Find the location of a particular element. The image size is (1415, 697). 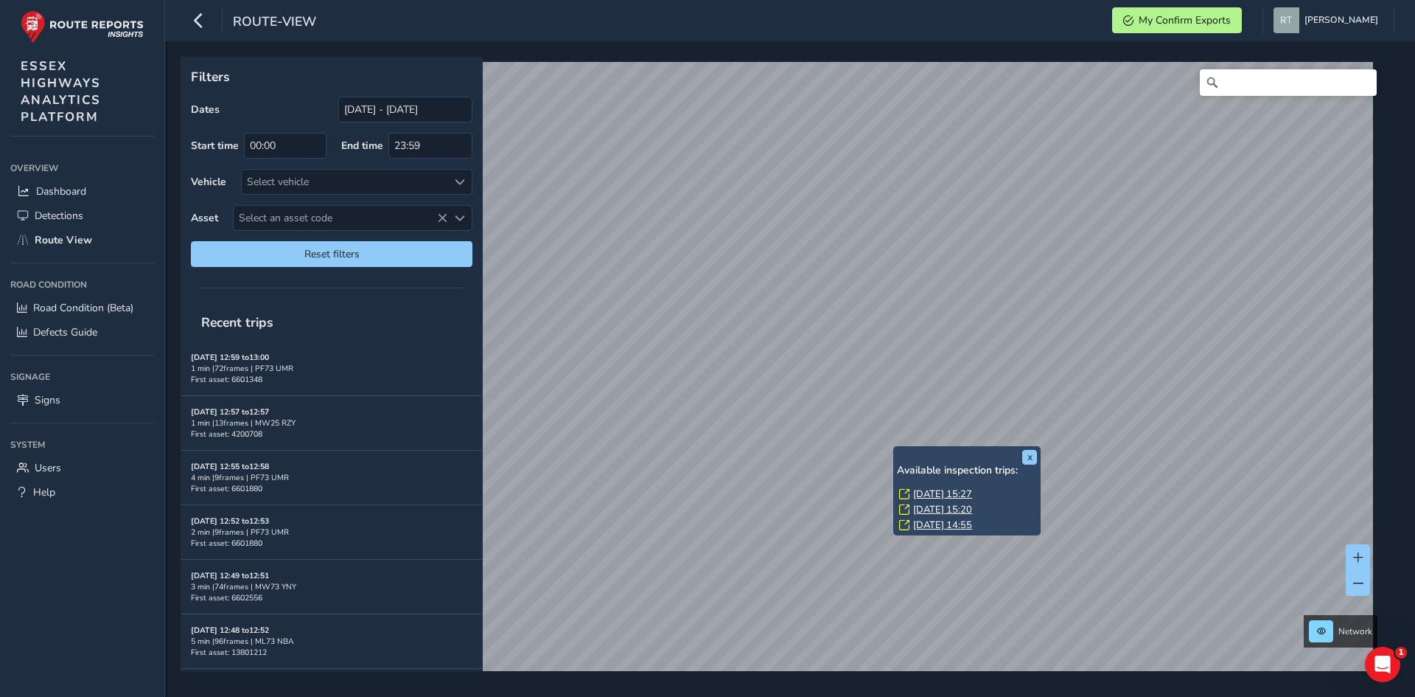

span: Recent trips is located at coordinates (237, 322).